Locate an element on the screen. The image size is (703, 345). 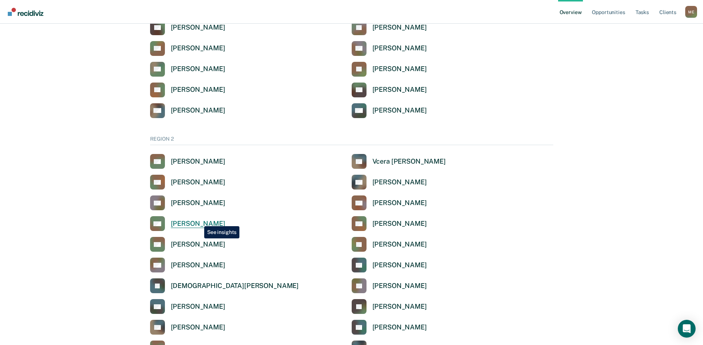
button: Profile dropdown button is located at coordinates (691, 12).